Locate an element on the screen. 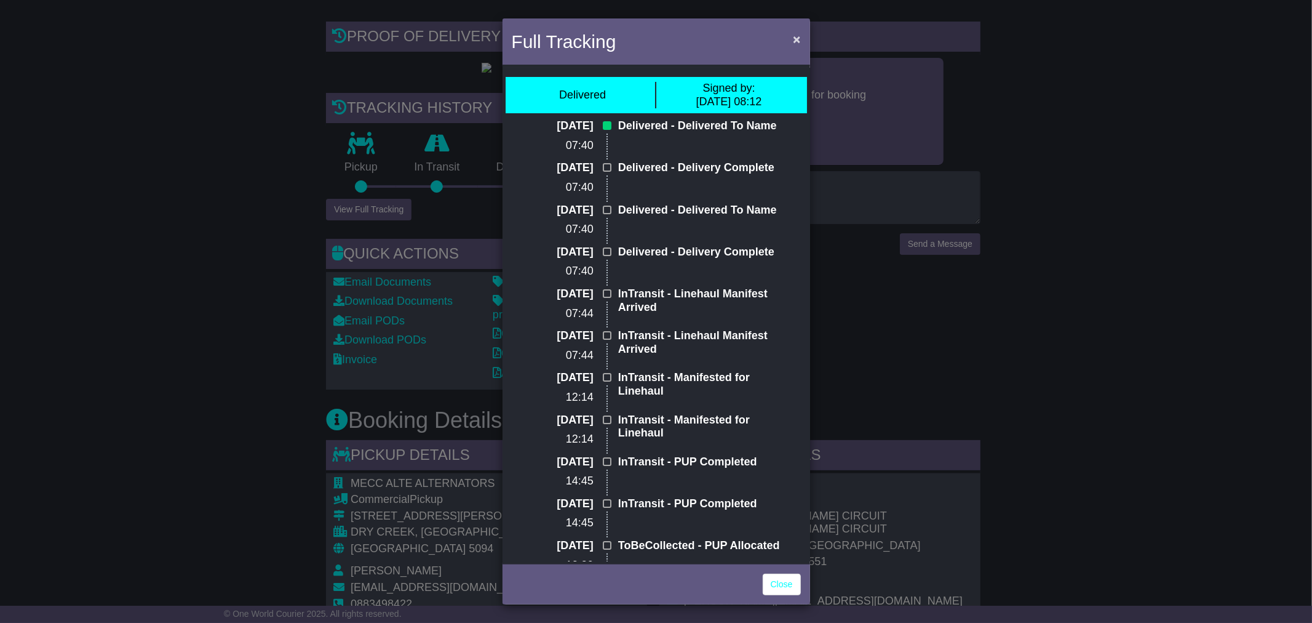 The height and width of the screenshot is (623, 1312). h4: Full Tracking is located at coordinates (564, 41).